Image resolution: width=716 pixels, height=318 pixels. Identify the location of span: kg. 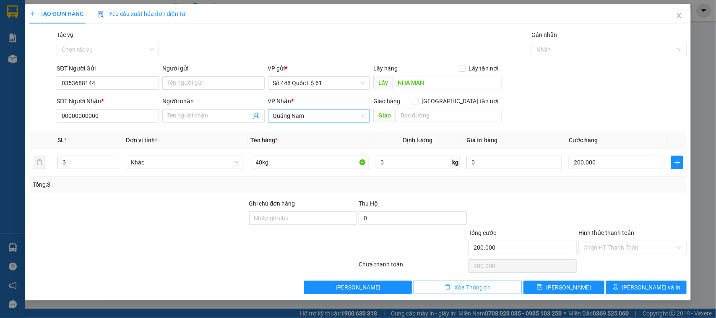
(455, 162).